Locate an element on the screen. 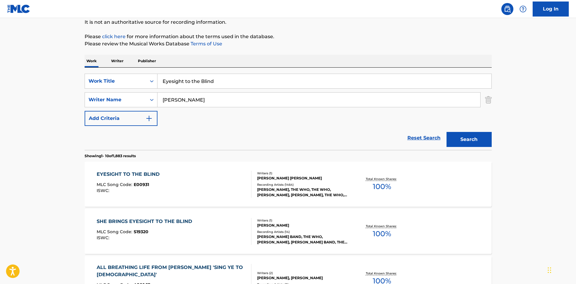  form: Search Form is located at coordinates (288, 112).